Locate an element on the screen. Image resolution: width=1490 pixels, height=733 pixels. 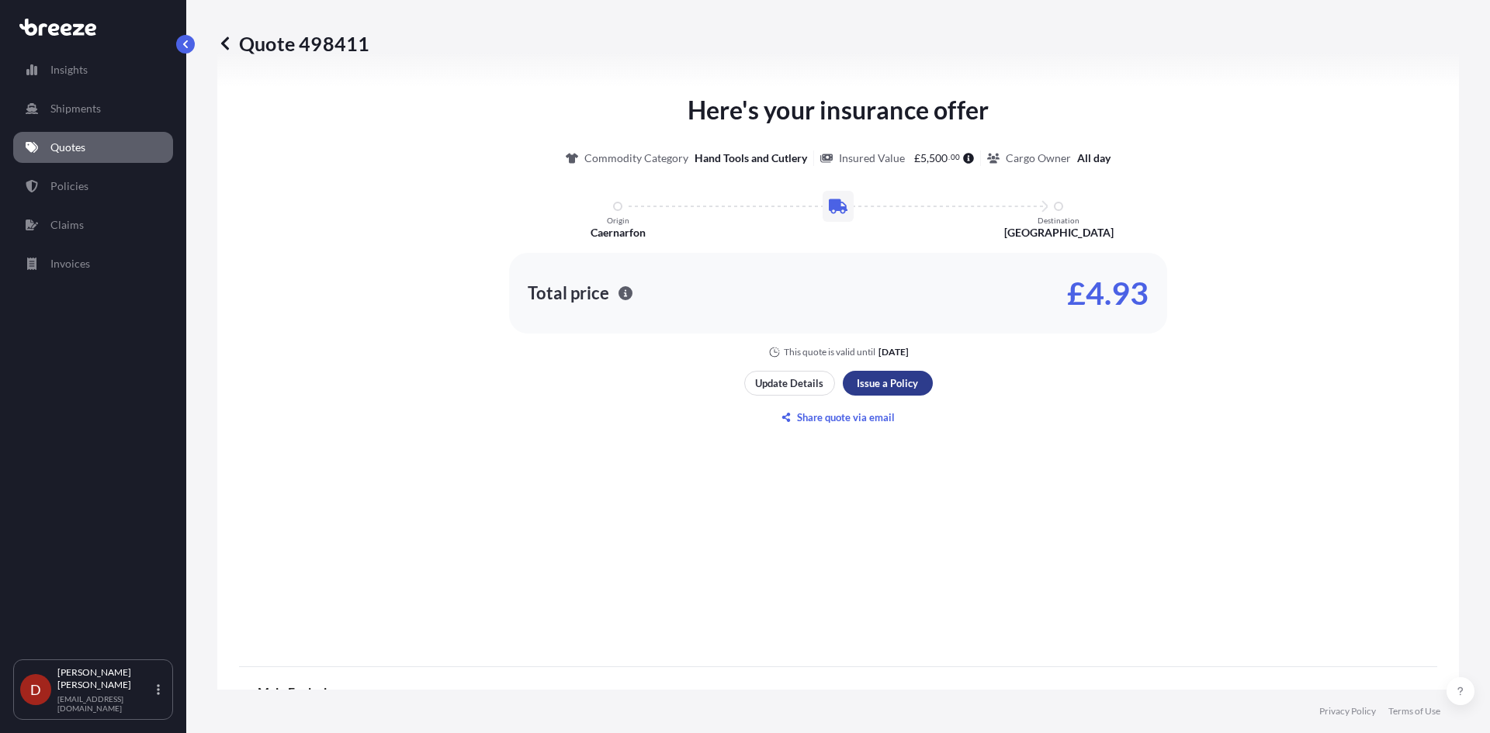
a: Claims is located at coordinates (93, 225).